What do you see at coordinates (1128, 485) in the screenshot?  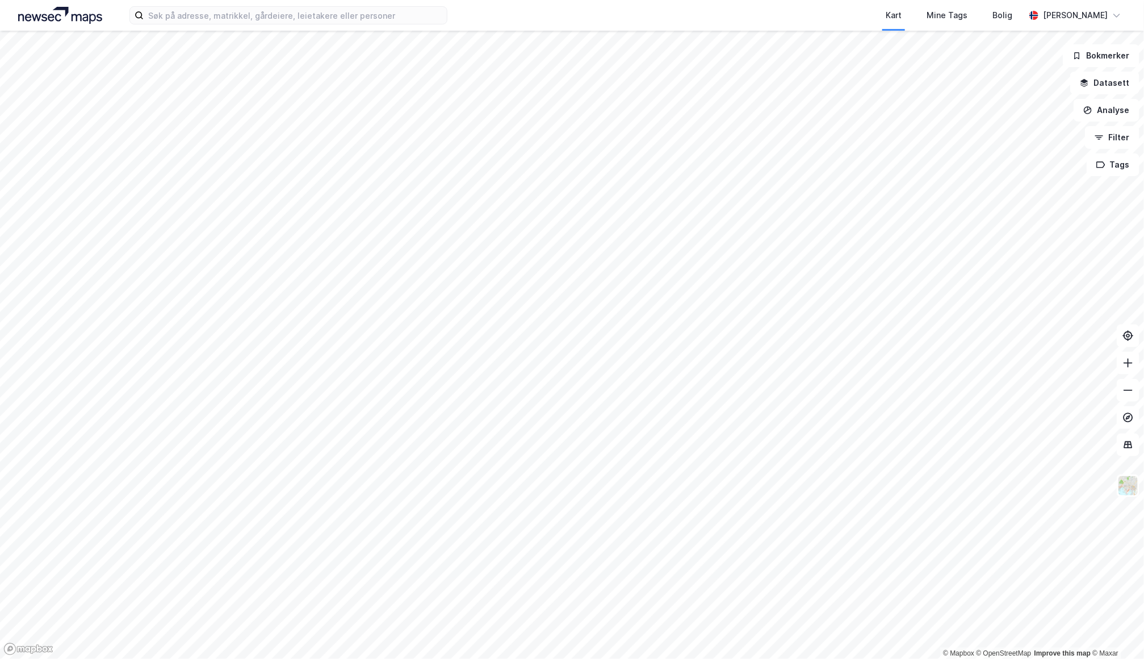 I see `img: Z` at bounding box center [1128, 485].